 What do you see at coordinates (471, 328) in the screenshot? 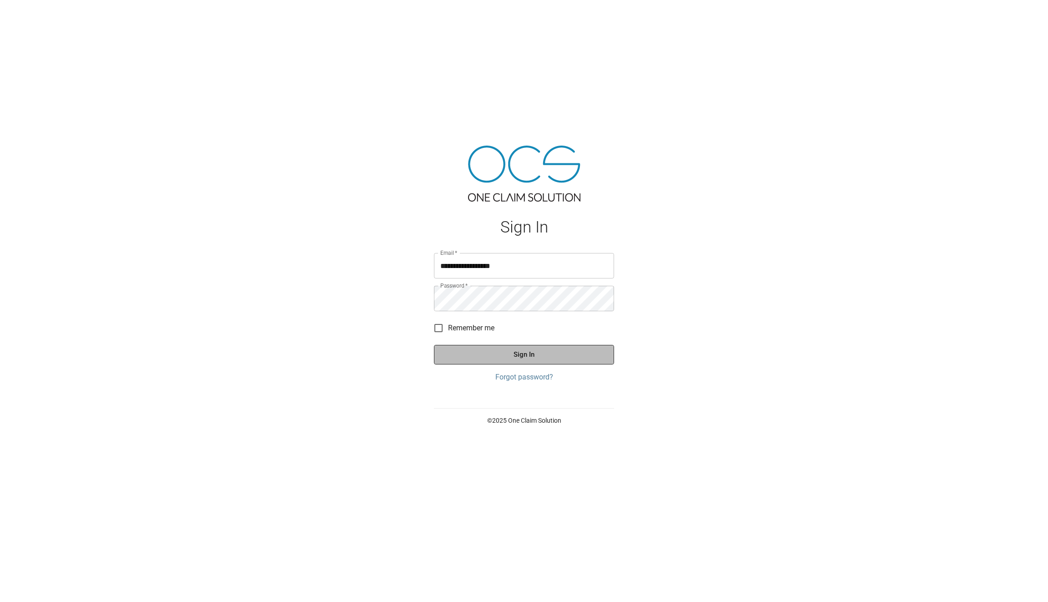
I see `span: Remember me` at bounding box center [471, 328].